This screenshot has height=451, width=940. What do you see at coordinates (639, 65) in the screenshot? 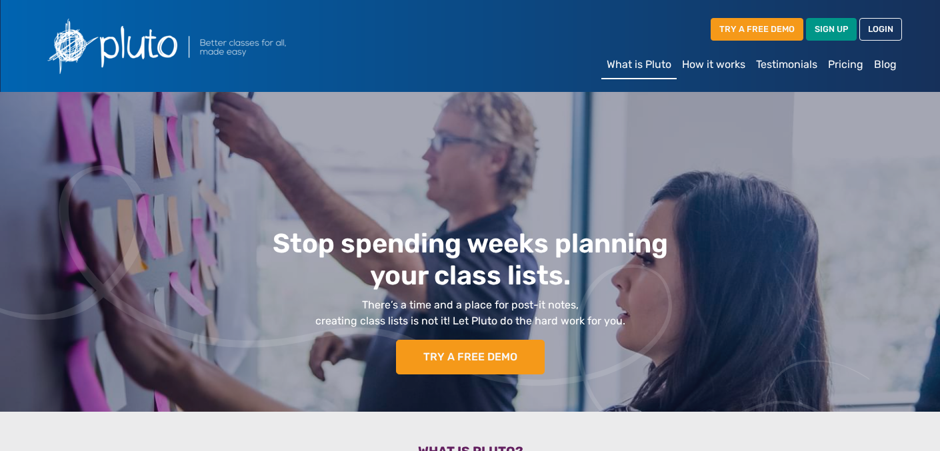
I see `a: What is Pluto` at bounding box center [639, 65].